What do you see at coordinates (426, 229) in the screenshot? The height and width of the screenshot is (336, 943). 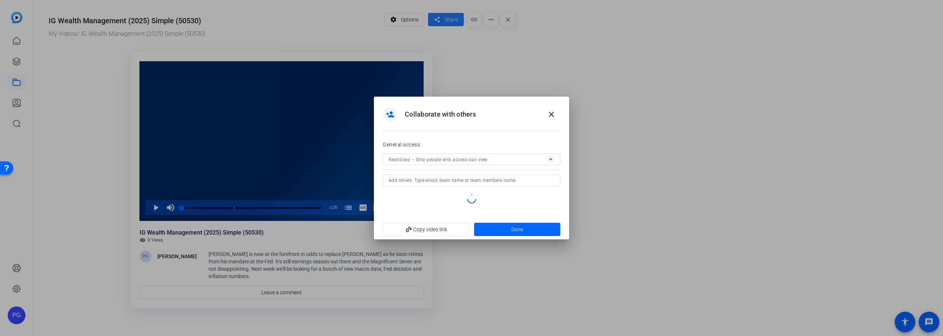 I see `span: Copy video link` at bounding box center [426, 229].